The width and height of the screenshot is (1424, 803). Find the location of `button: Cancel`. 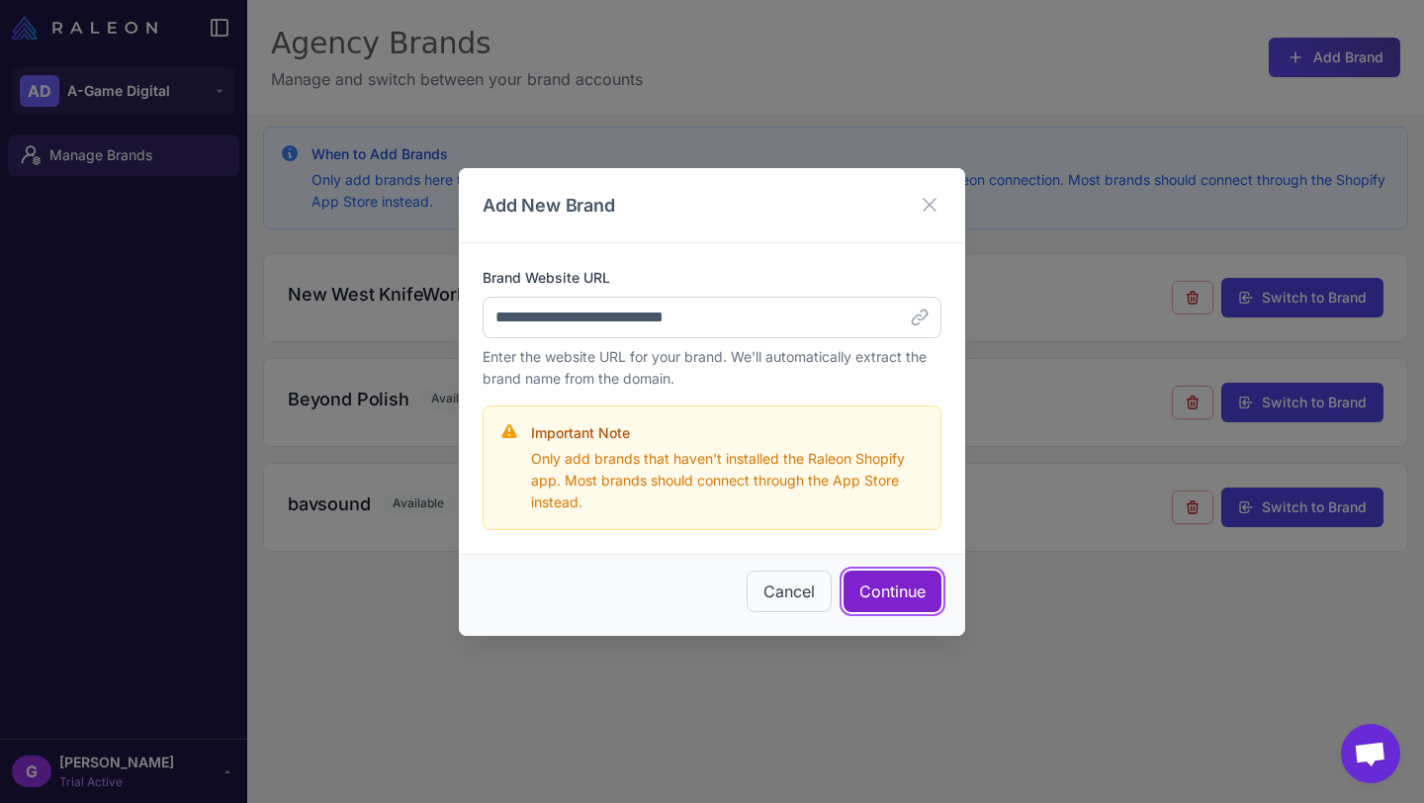

button: Cancel is located at coordinates (789, 591).